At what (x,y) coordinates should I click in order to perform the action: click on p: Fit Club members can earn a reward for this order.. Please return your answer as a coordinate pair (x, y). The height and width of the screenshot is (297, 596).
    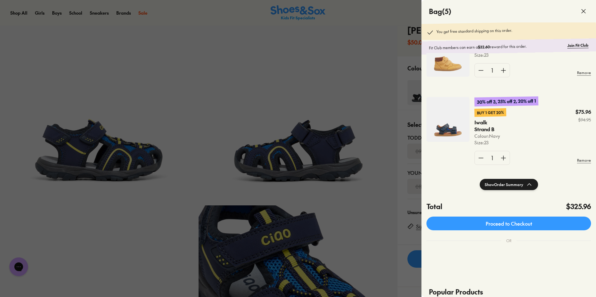
    Looking at the image, I should click on (497, 47).